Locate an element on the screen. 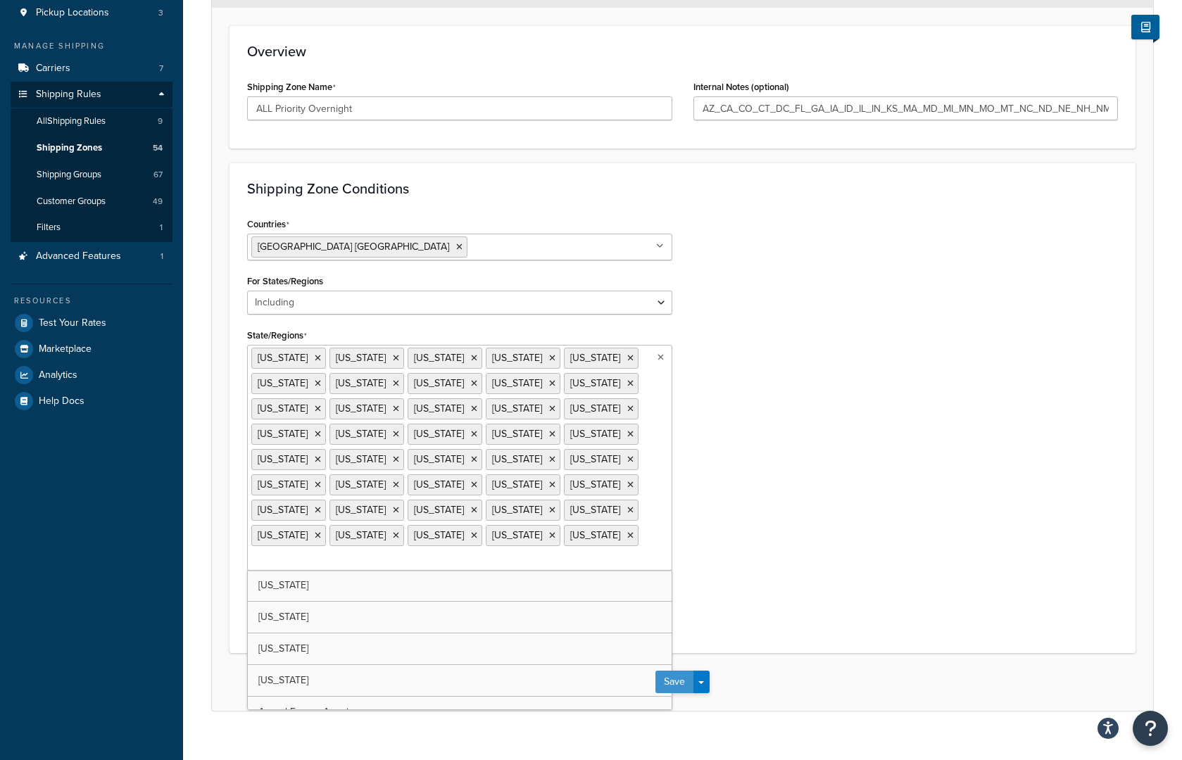 The height and width of the screenshot is (760, 1182). li: Shipping Zones is located at coordinates (92, 148).